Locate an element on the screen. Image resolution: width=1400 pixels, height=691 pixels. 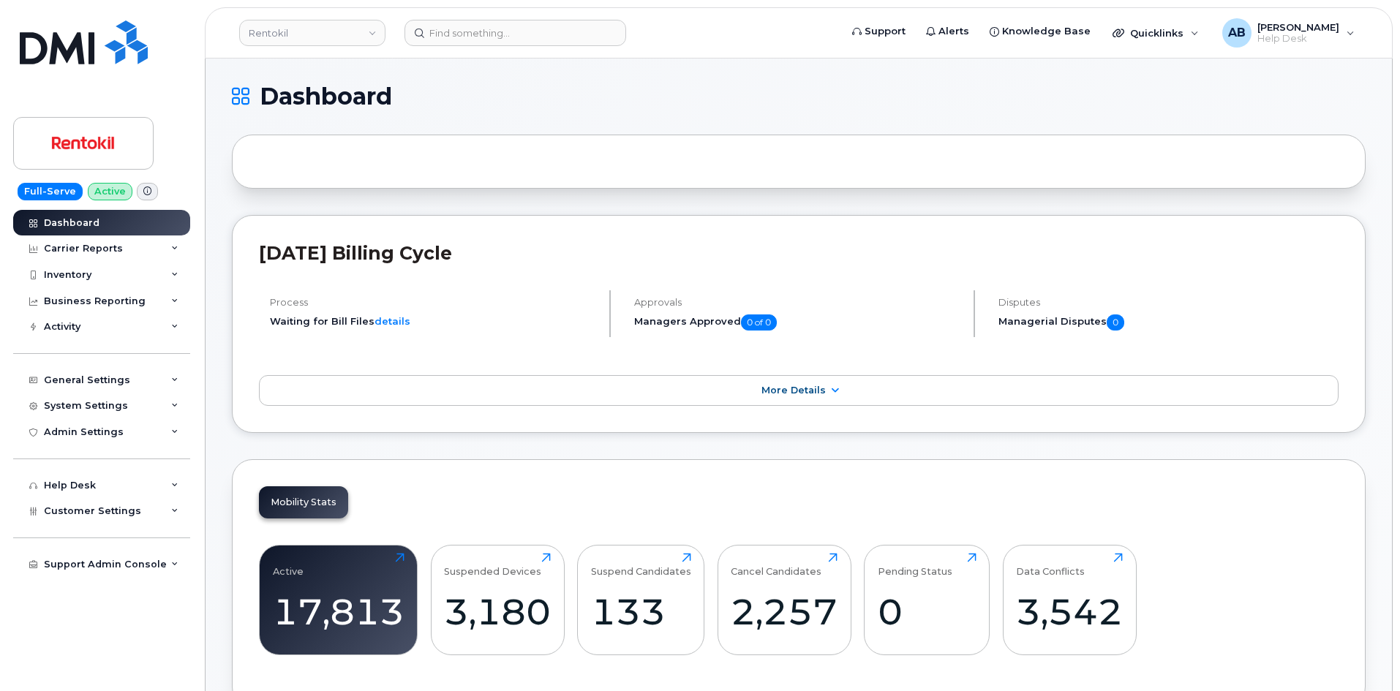
a: Active17,813 is located at coordinates (339, 600).